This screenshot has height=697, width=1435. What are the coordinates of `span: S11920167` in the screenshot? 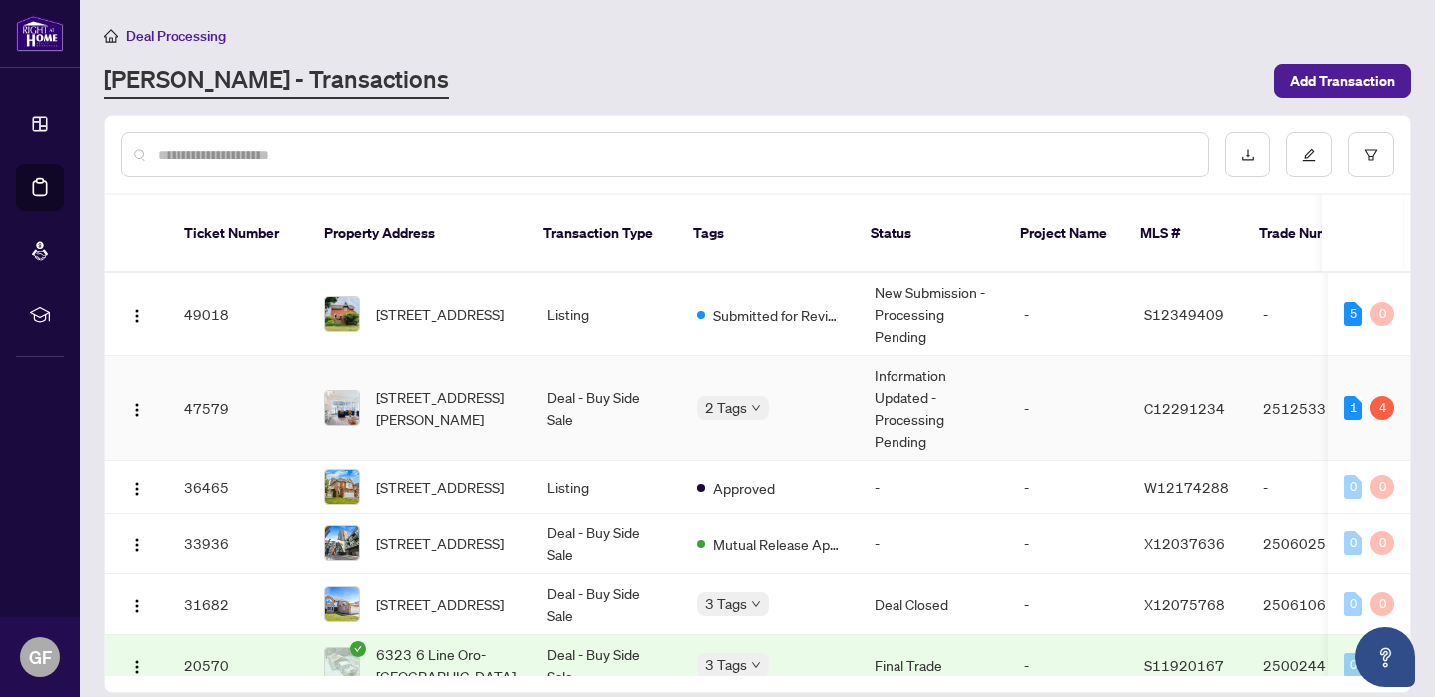 It's located at (1184, 665).